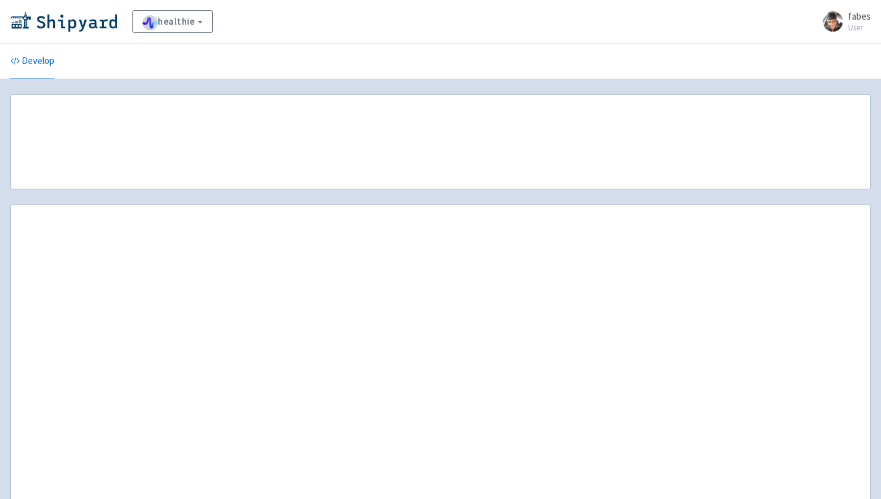 This screenshot has height=499, width=881. Describe the element at coordinates (172, 22) in the screenshot. I see `a: healthie` at that location.